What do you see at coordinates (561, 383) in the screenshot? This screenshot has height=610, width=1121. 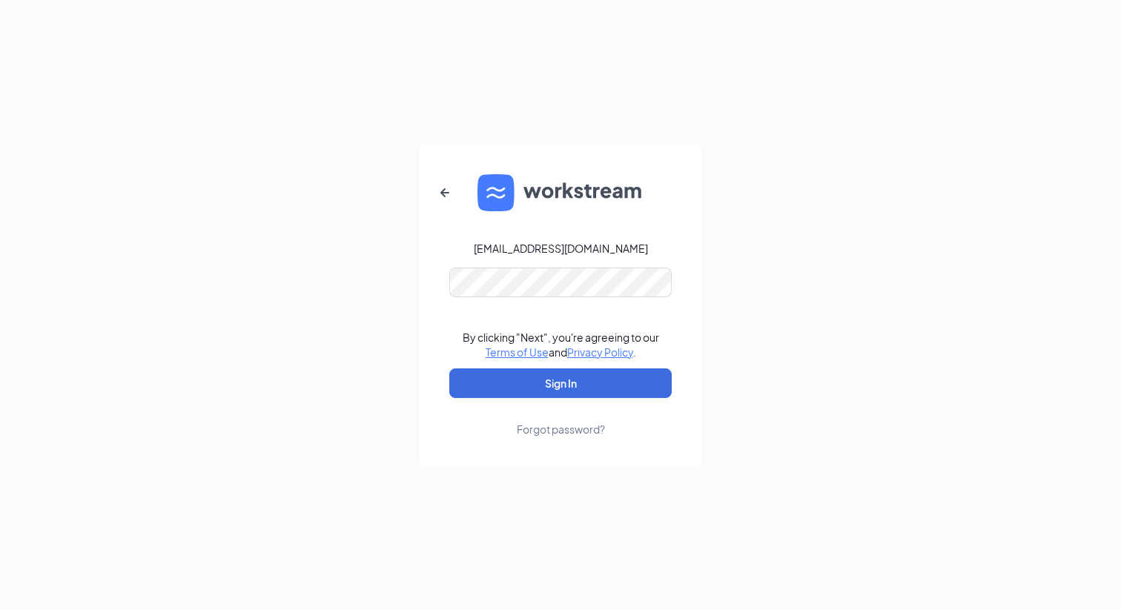 I see `button: Sign In` at bounding box center [561, 383].